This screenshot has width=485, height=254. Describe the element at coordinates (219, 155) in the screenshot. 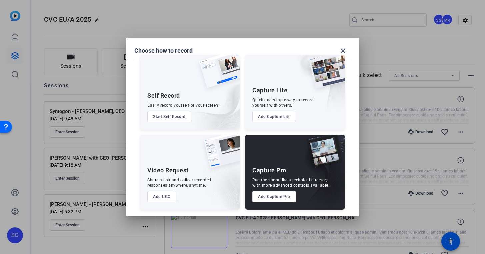

I see `img: ugc-content.png` at that location.